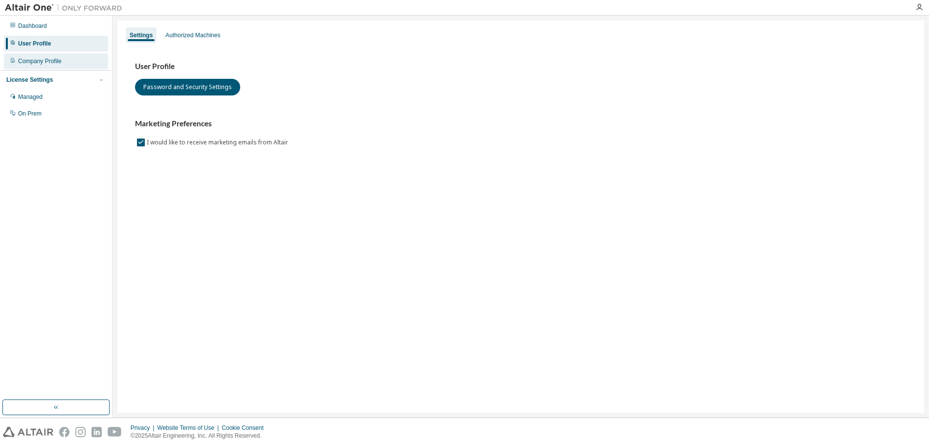 The image size is (929, 446). Describe the element at coordinates (30, 97) in the screenshot. I see `div: Managed` at that location.